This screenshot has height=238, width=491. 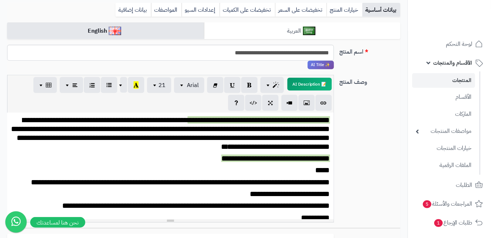 I want to click on span: Arial, so click(x=193, y=85).